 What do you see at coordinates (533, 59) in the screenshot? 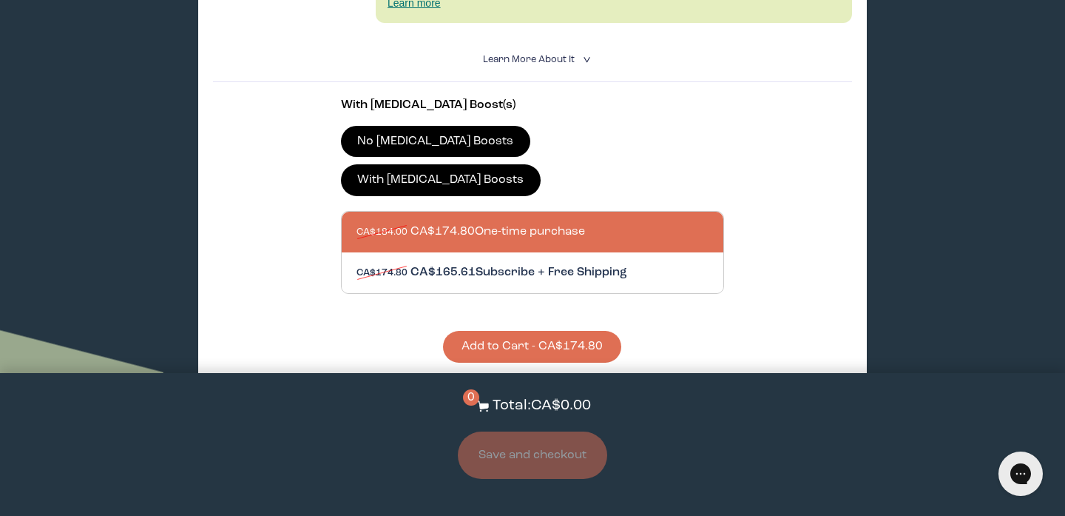
I see `summary: Learn More About it <` at bounding box center [533, 59].